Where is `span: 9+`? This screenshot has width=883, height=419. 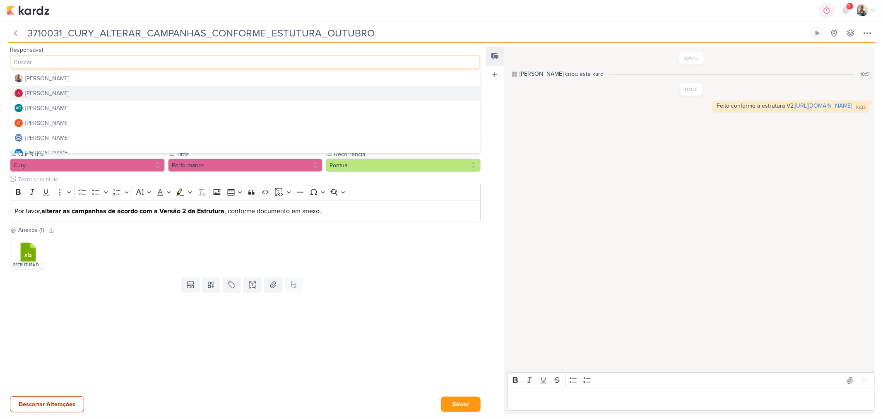 span: 9+ is located at coordinates (850, 6).